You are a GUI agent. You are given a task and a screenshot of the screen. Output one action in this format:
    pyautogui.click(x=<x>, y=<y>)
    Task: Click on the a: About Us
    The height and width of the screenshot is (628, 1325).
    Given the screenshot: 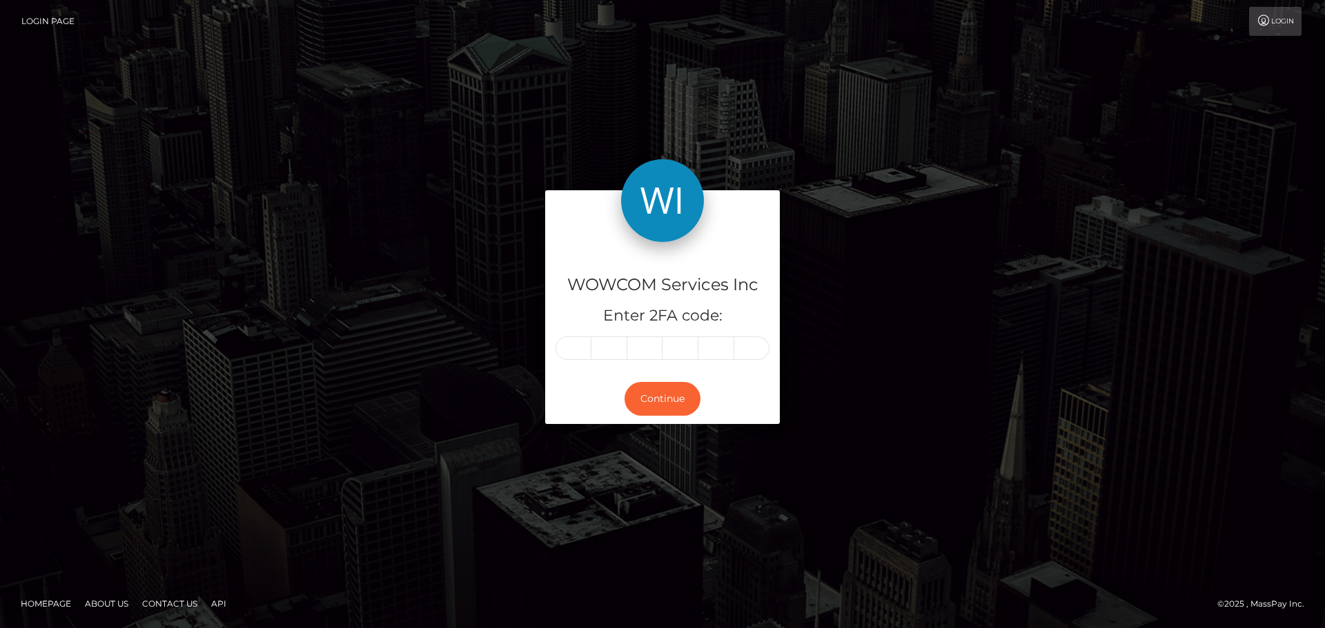 What is the action you would take?
    pyautogui.click(x=106, y=604)
    